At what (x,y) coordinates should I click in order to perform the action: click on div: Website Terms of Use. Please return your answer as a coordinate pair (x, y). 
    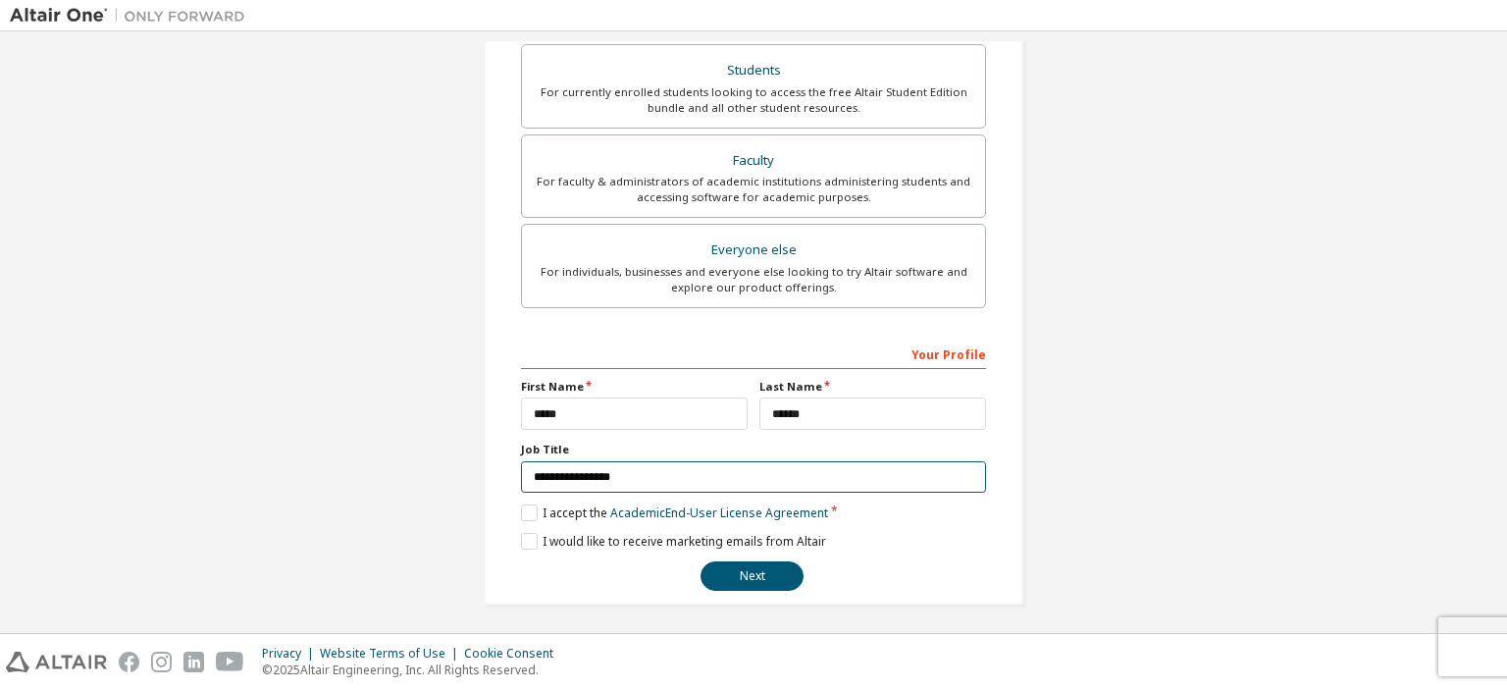
    Looking at the image, I should click on (391, 653).